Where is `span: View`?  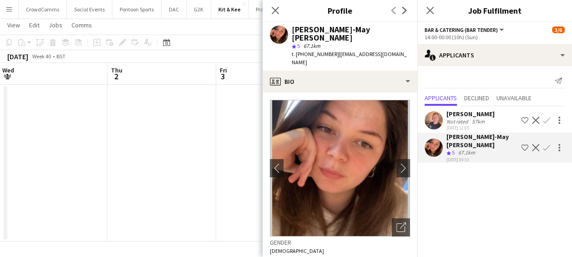 span: View is located at coordinates (14, 25).